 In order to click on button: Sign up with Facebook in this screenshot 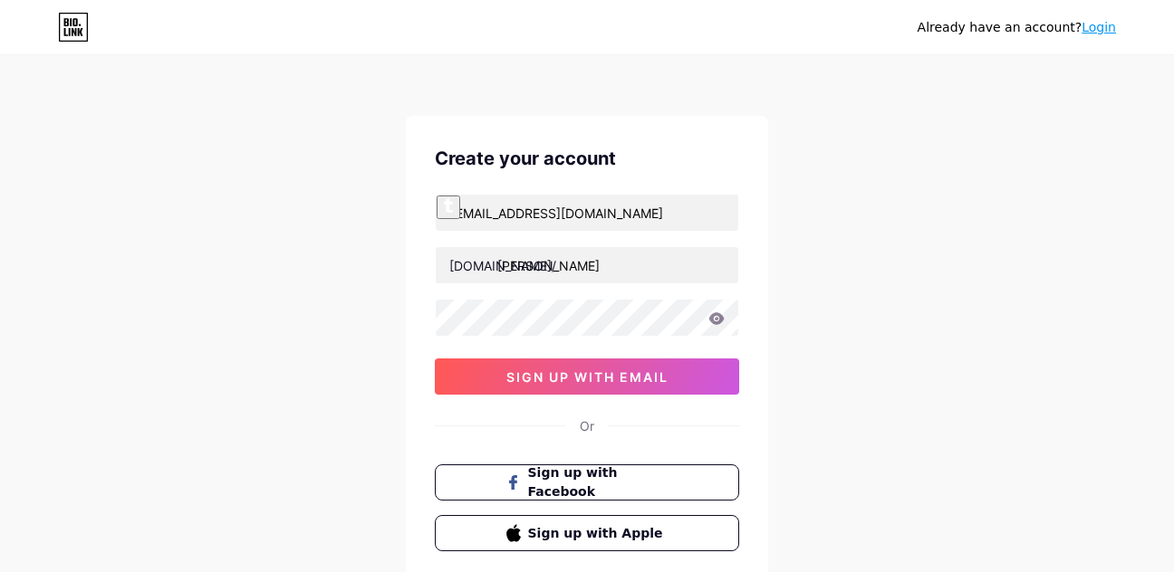, I will do `click(587, 483)`.